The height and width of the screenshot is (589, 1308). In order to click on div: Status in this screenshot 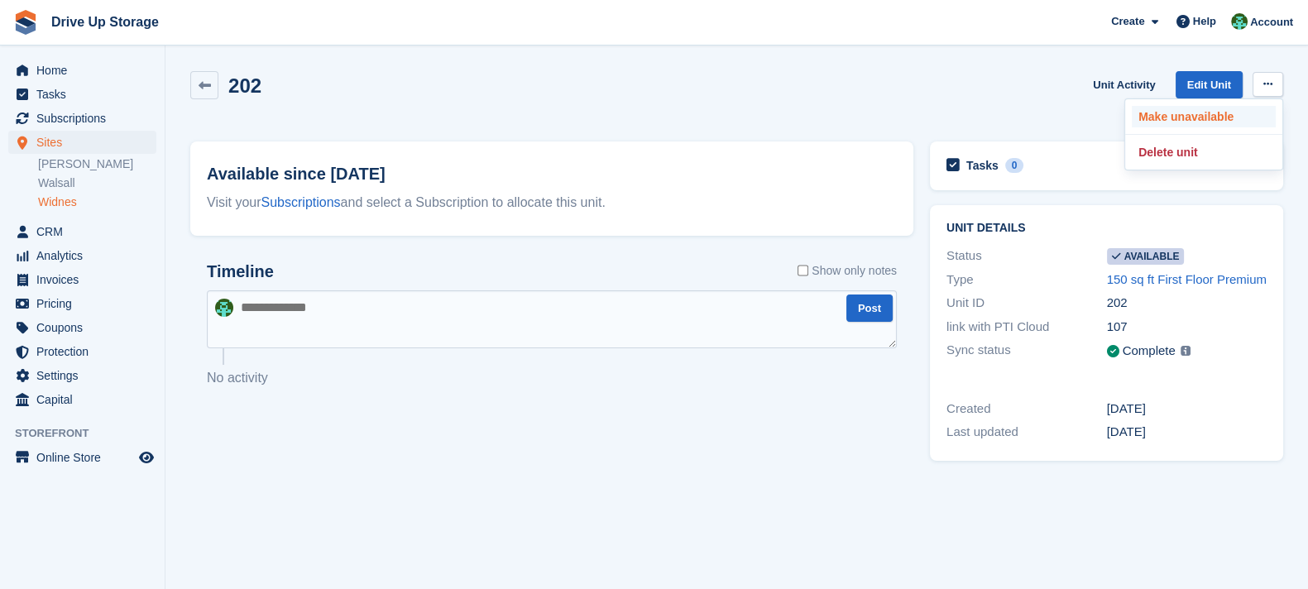, I will do `click(1027, 256)`.